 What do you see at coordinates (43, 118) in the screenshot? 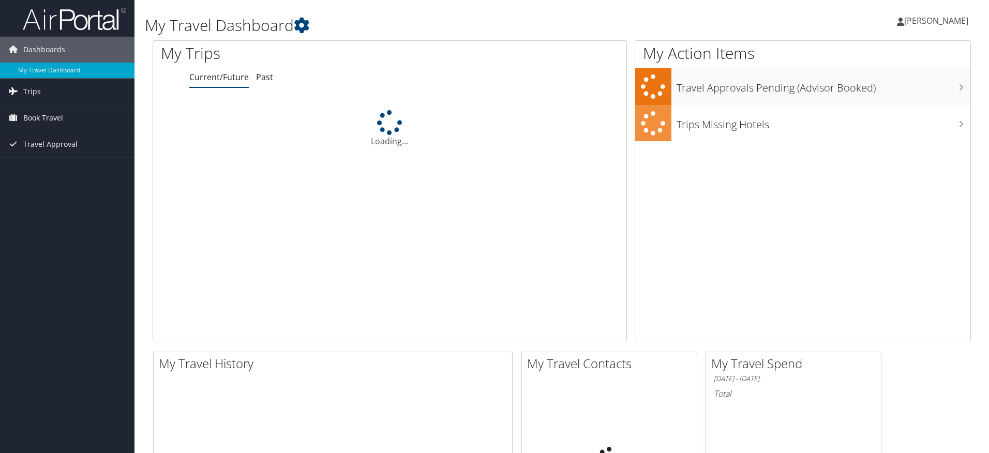
I see `span: Book Travel` at bounding box center [43, 118].